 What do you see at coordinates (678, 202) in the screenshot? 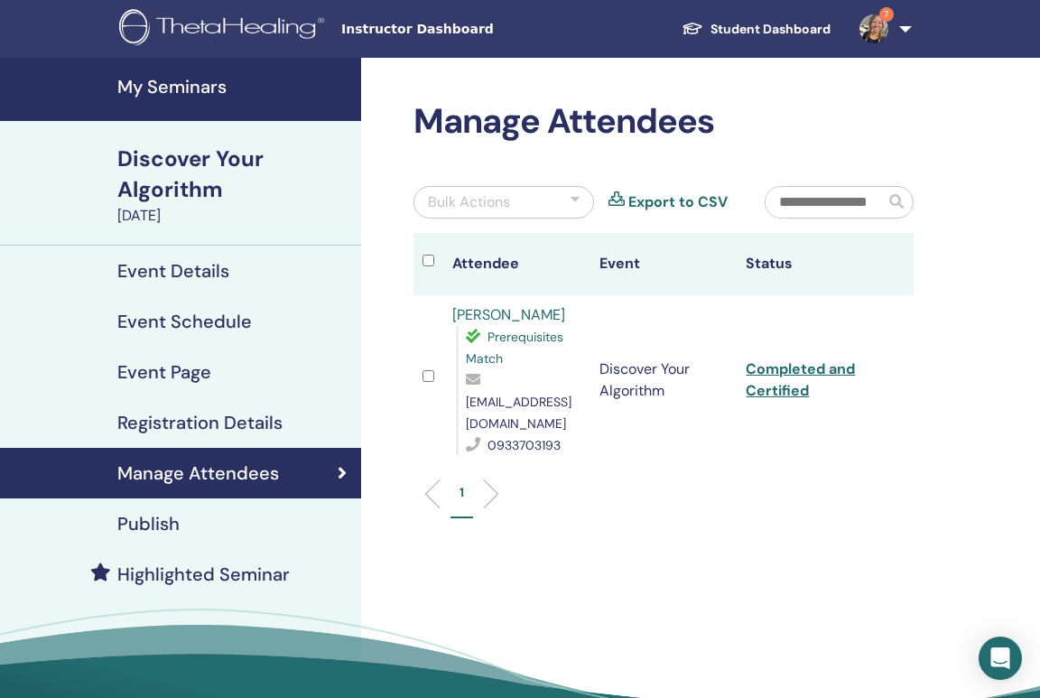
I see `a: Export to CSV` at bounding box center [678, 202].